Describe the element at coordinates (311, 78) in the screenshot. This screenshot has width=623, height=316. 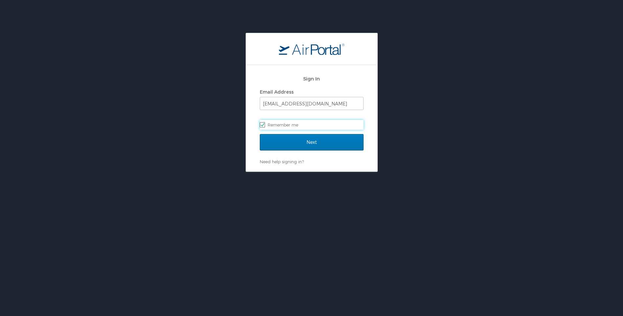
I see `h2: Sign In` at that location.